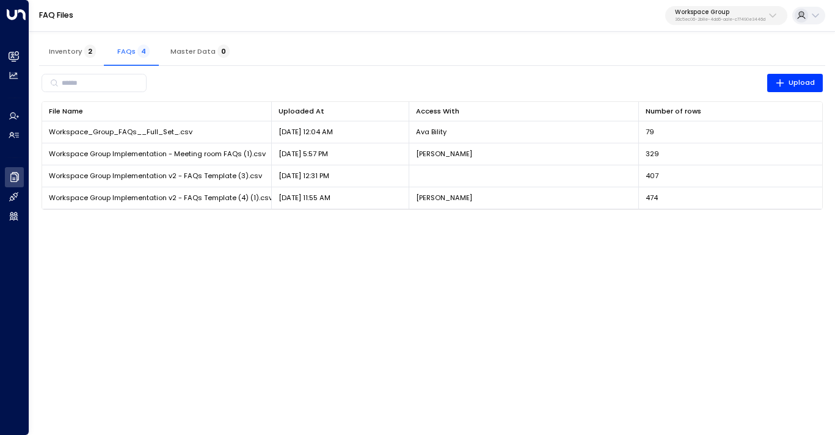 Image resolution: width=835 pixels, height=435 pixels. Describe the element at coordinates (794, 83) in the screenshot. I see `span: Upload` at that location.